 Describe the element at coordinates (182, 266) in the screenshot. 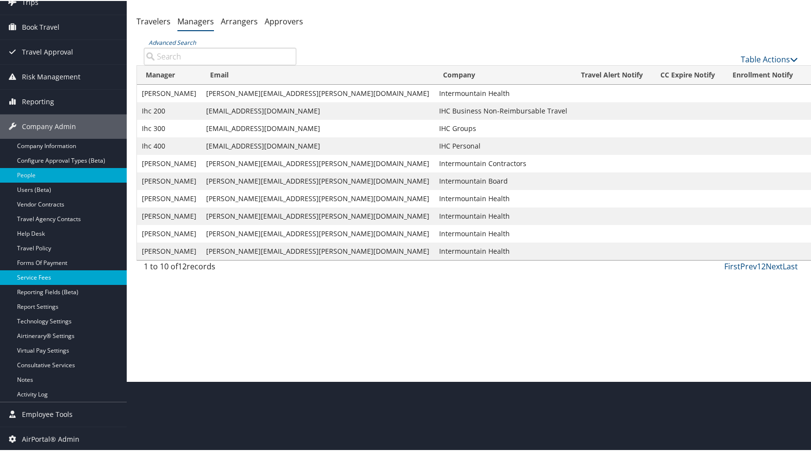

I see `span: 12` at that location.